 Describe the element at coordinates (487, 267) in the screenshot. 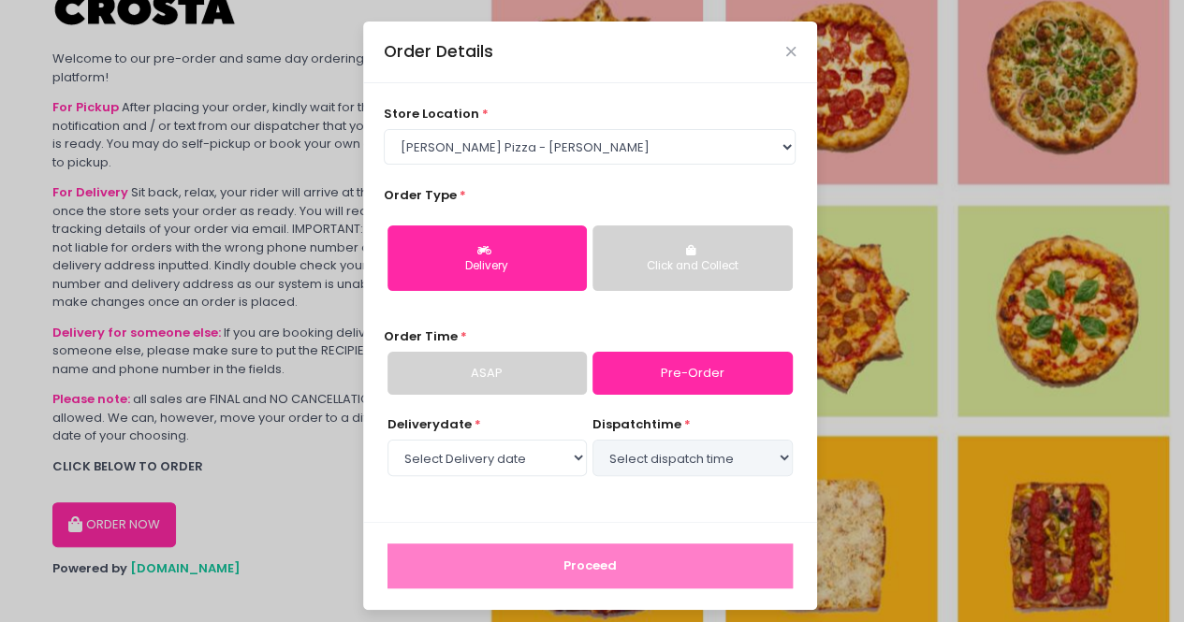

I see `div: Delivery` at that location.